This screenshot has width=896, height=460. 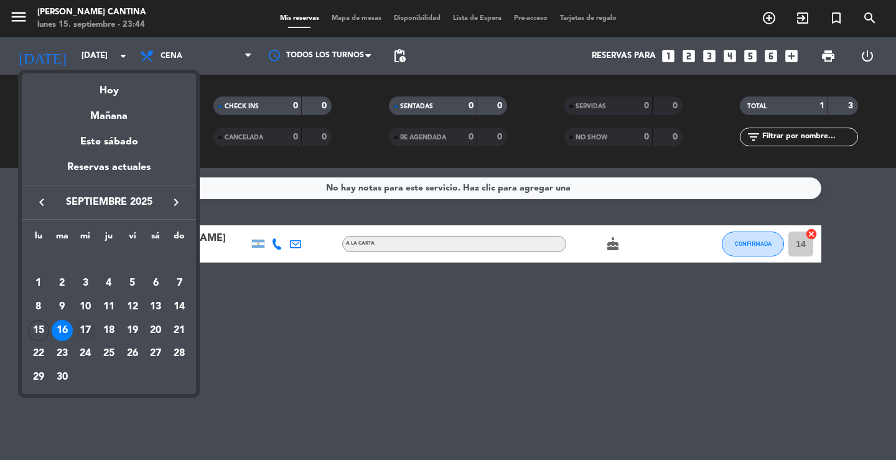 What do you see at coordinates (133, 354) in the screenshot?
I see `td: 26 de septiembre de 2025` at bounding box center [133, 354].